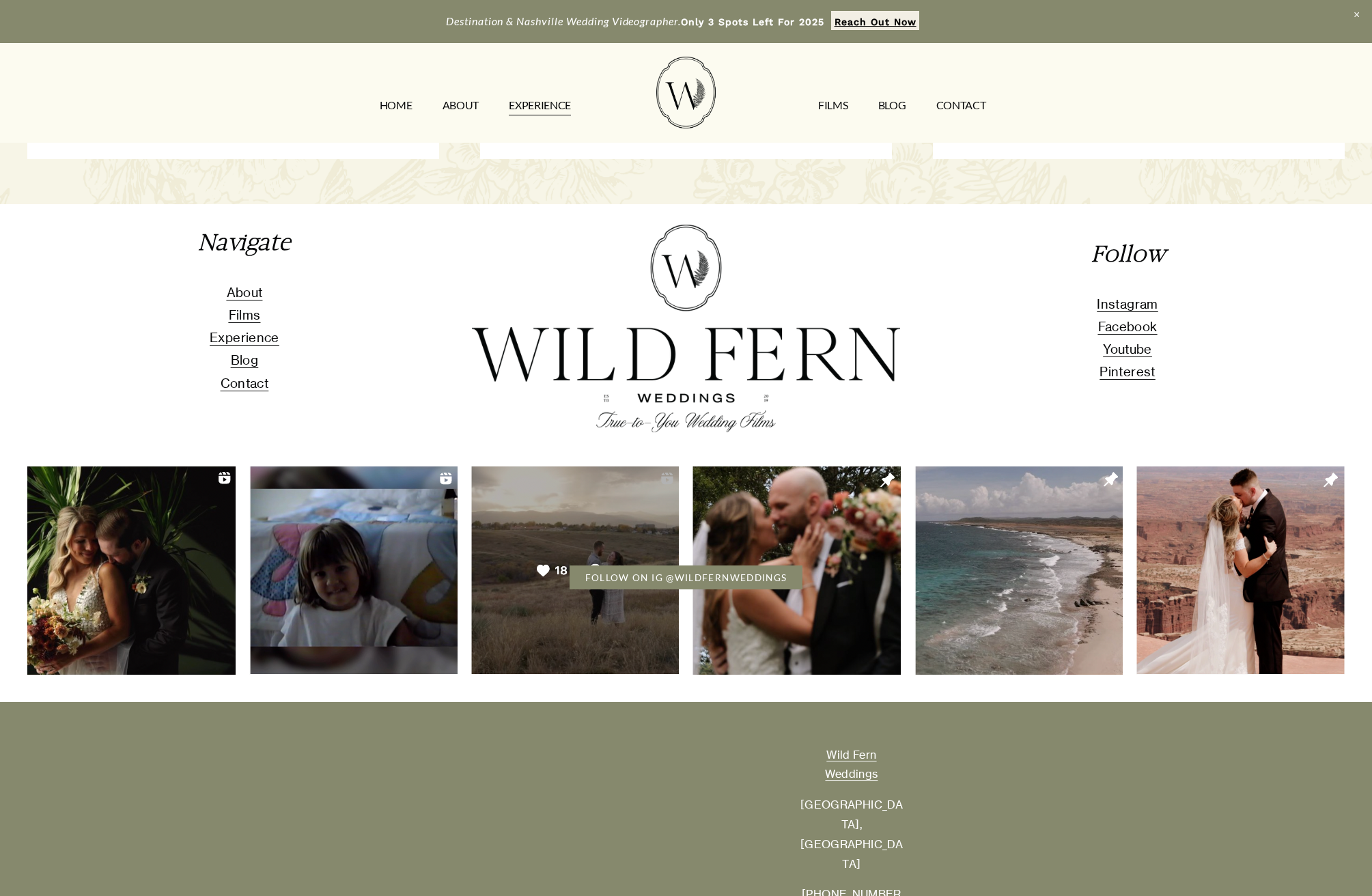 Image resolution: width=1372 pixels, height=896 pixels. What do you see at coordinates (244, 383) in the screenshot?
I see `a: Contact` at bounding box center [244, 383].